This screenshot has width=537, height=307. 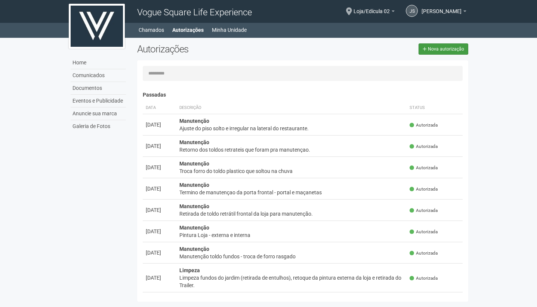 I want to click on a: Home, so click(x=98, y=63).